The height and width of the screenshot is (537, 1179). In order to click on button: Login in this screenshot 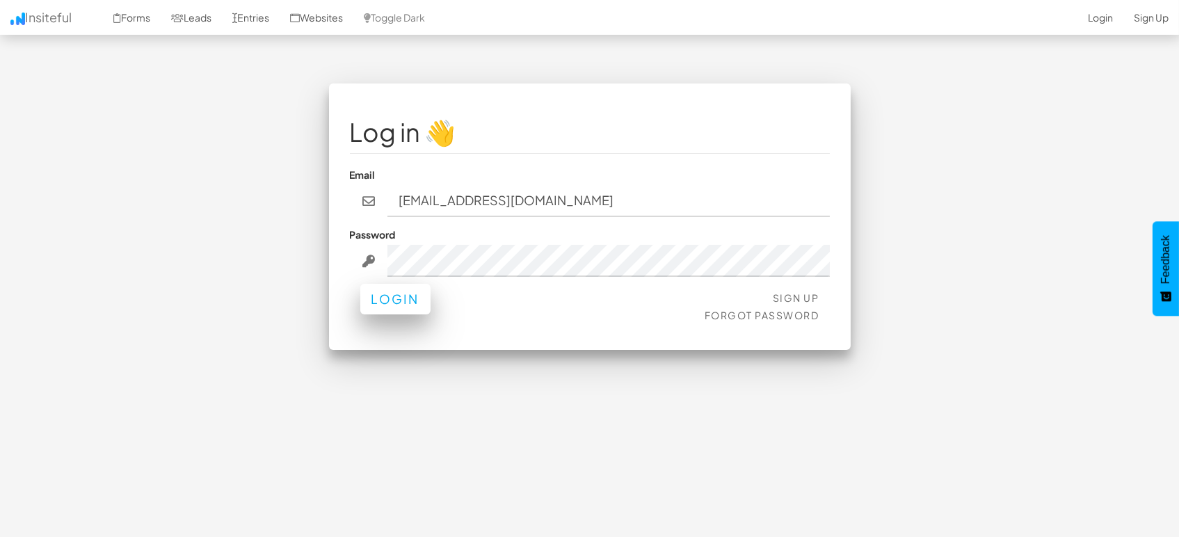, I will do `click(395, 299)`.